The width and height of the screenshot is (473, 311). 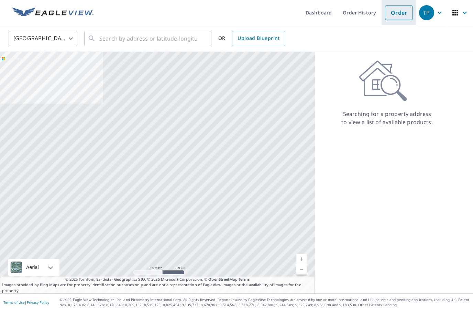 I want to click on input: Search by address or latitude-longitude, so click(x=148, y=38).